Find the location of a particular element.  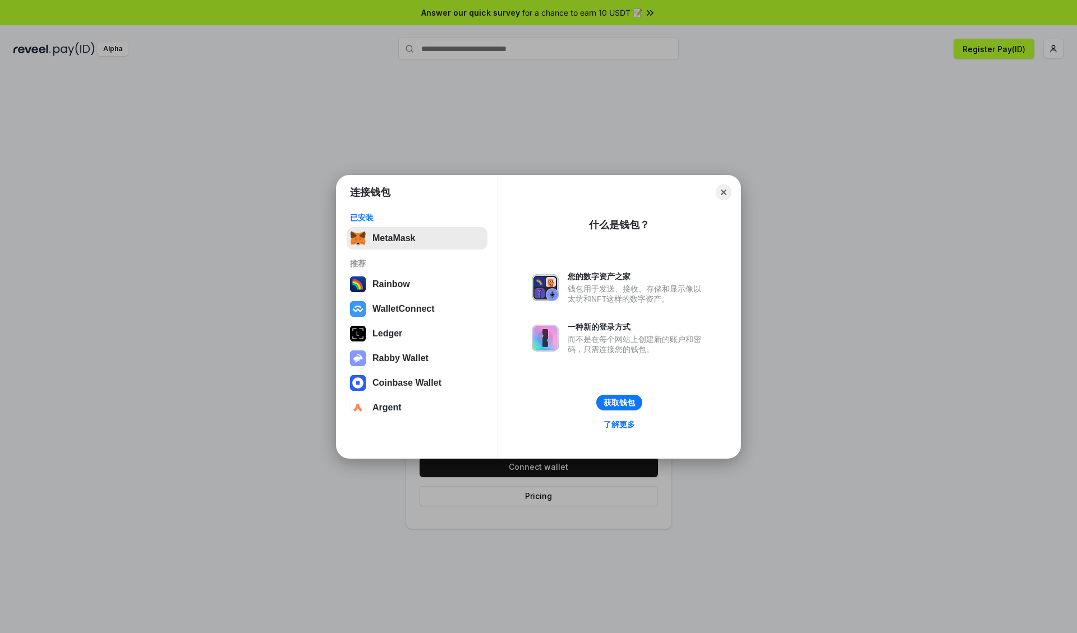

div: Rainbow is located at coordinates (391, 284).